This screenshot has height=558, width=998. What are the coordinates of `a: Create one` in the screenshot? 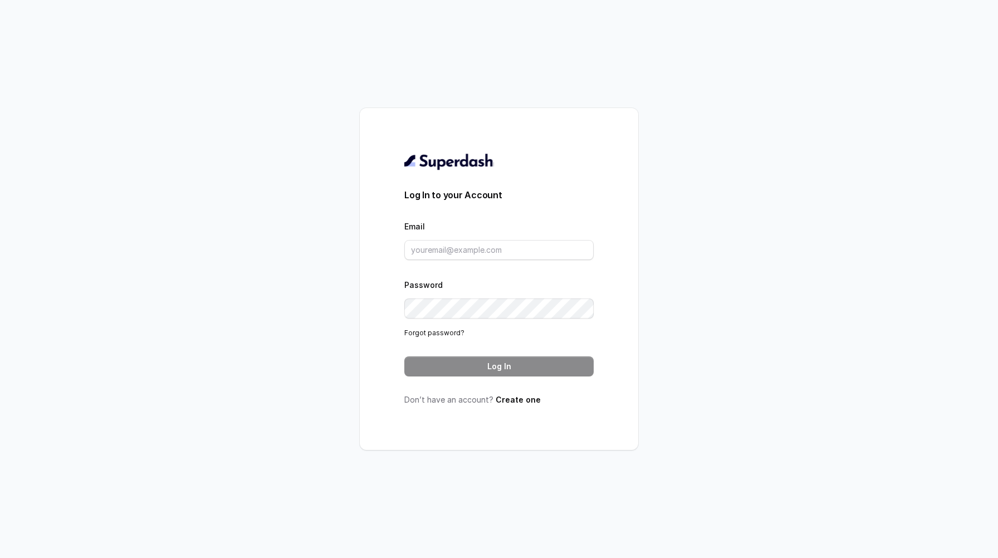 It's located at (518, 399).